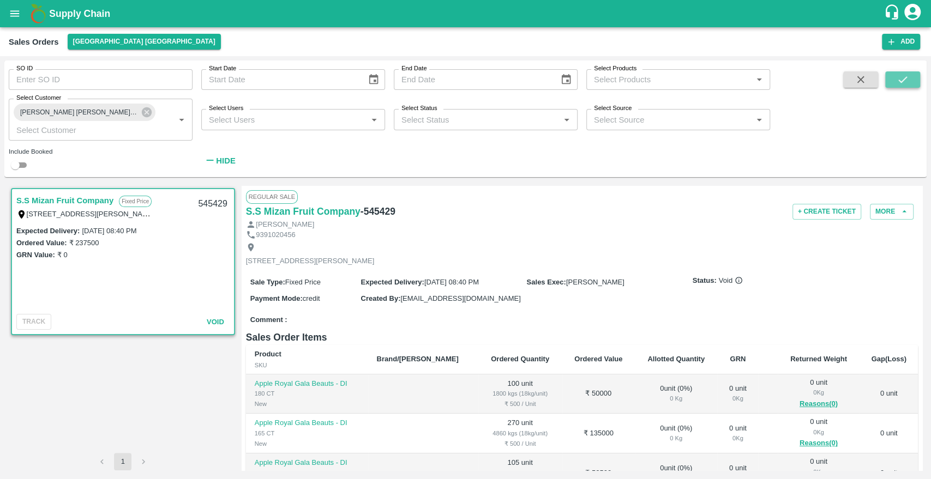 This screenshot has width=931, height=479. I want to click on label: Status:, so click(705, 281).